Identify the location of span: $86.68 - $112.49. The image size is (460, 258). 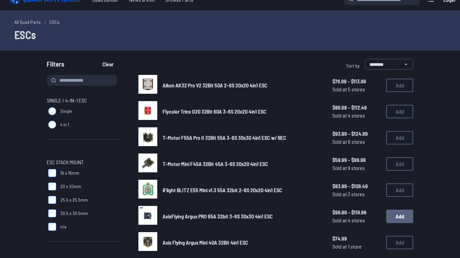
(356, 108).